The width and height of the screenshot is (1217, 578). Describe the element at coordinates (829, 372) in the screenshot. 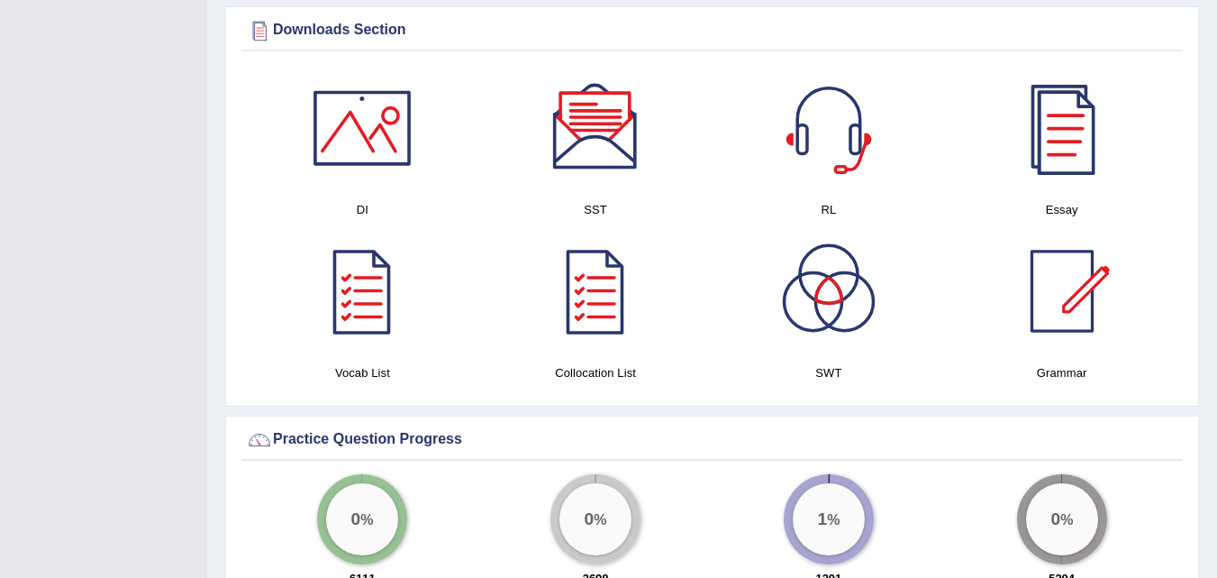

I see `h4: SWT` at that location.